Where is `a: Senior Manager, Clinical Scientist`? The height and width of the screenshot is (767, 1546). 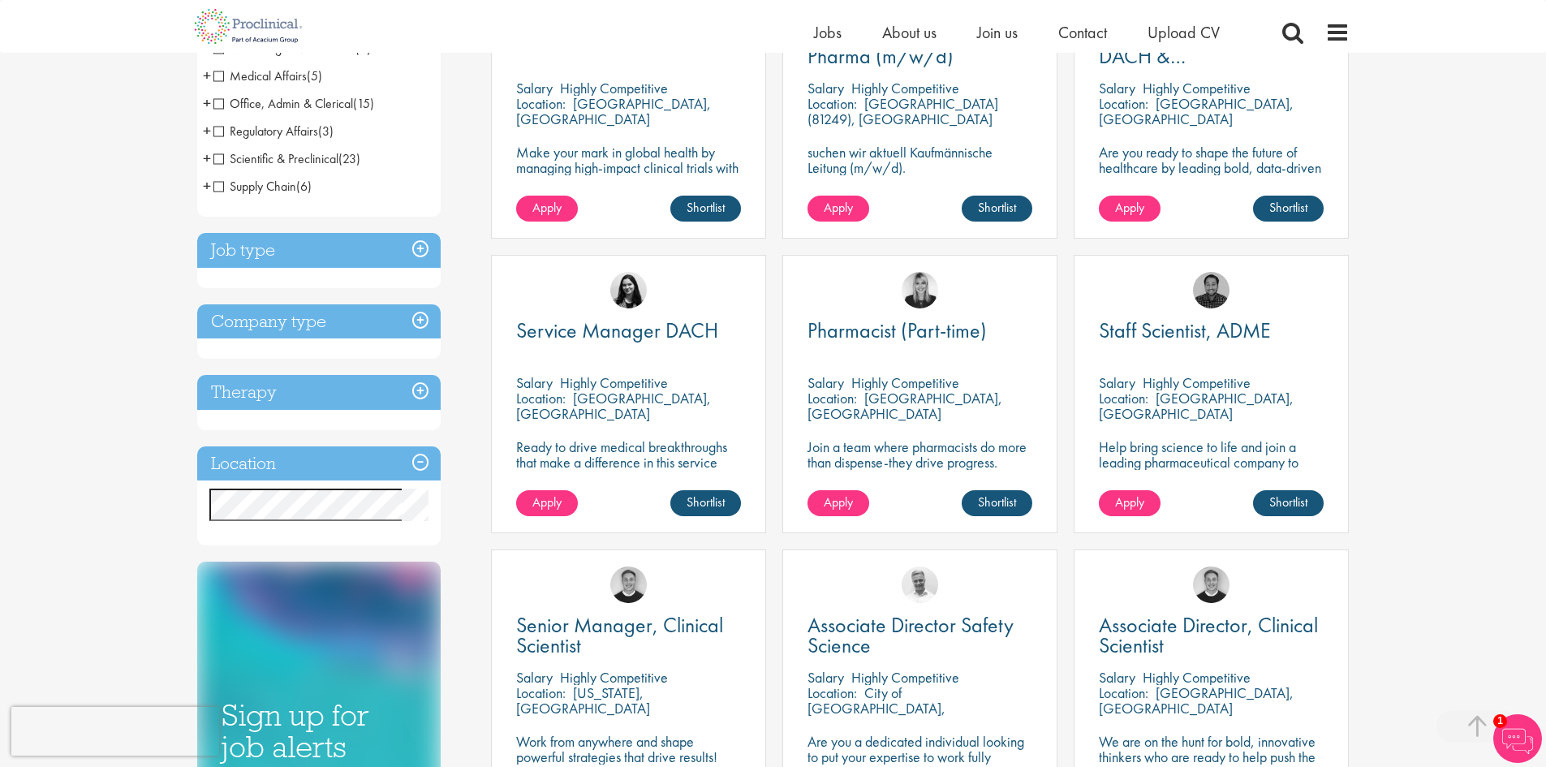 a: Senior Manager, Clinical Scientist is located at coordinates (628, 635).